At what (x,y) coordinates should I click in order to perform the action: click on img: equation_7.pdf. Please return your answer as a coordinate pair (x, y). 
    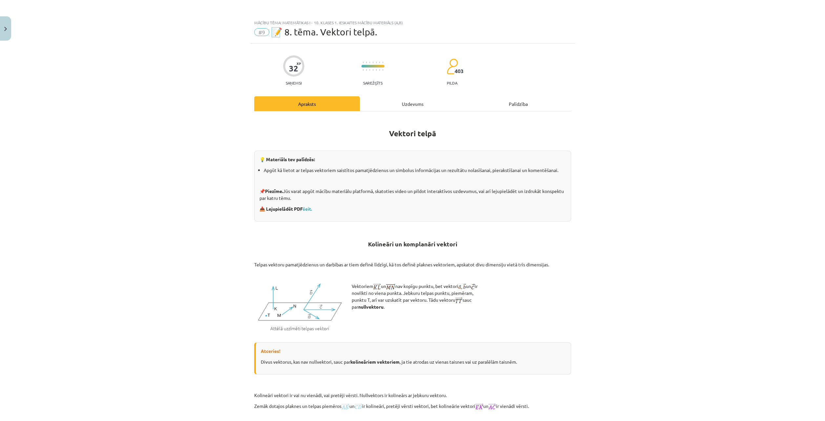
    Looking at the image, I should click on (479, 407).